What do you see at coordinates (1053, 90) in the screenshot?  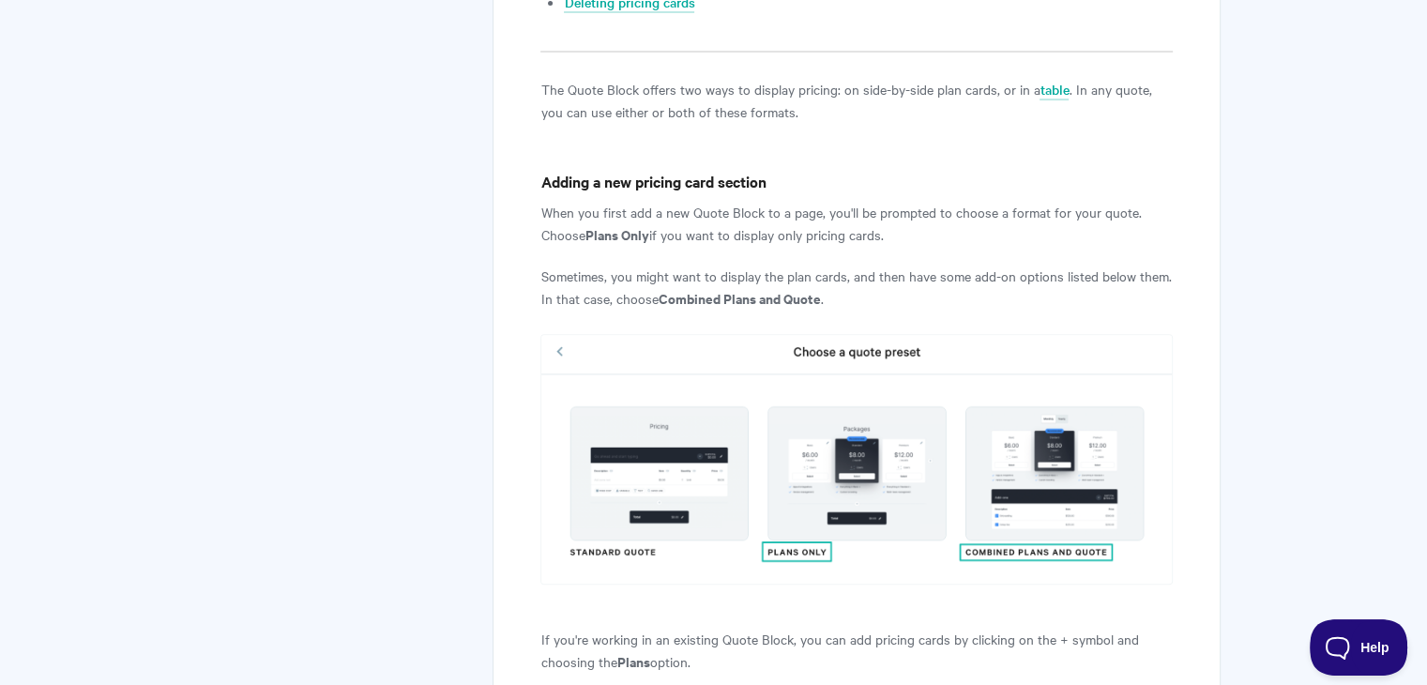 I see `a: table` at bounding box center [1053, 90].